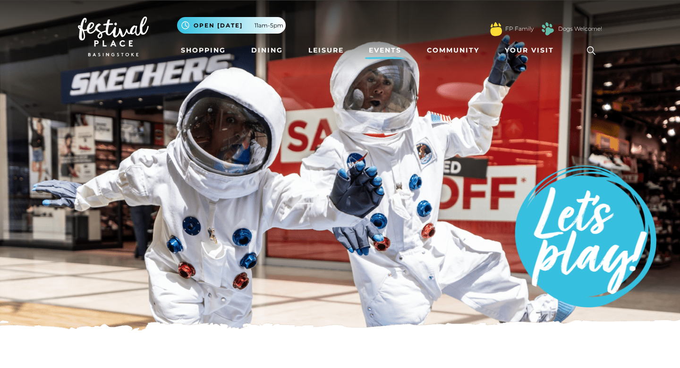 This screenshot has width=680, height=368. I want to click on a: Your Visit, so click(532, 50).